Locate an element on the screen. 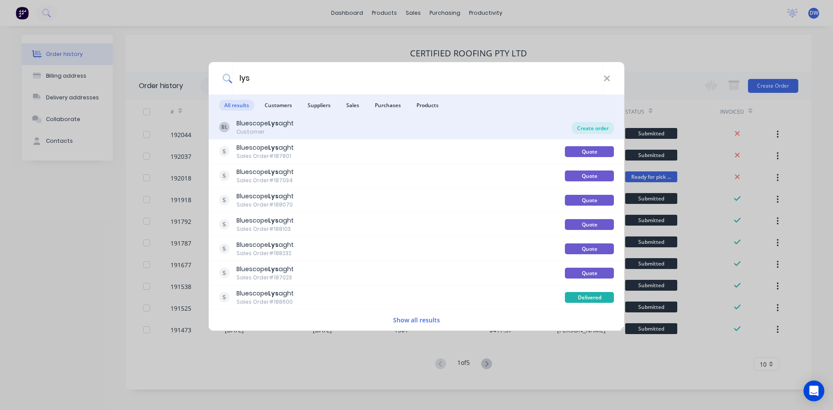 The height and width of the screenshot is (410, 833). div: Sales Order #187023 is located at coordinates (265, 278).